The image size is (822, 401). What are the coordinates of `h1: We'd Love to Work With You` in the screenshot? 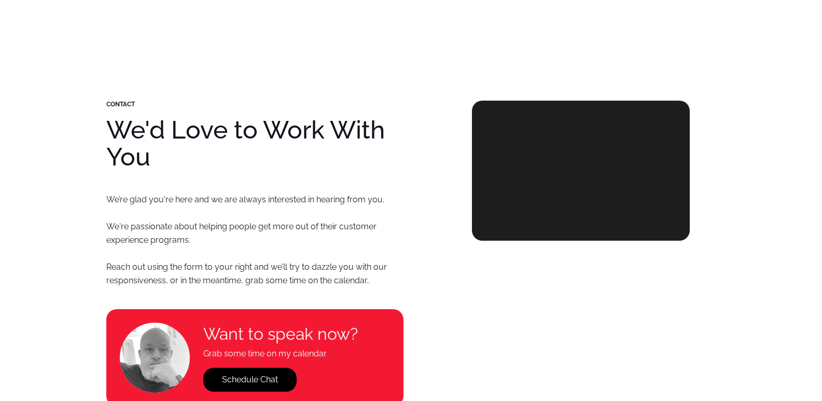 It's located at (255, 143).